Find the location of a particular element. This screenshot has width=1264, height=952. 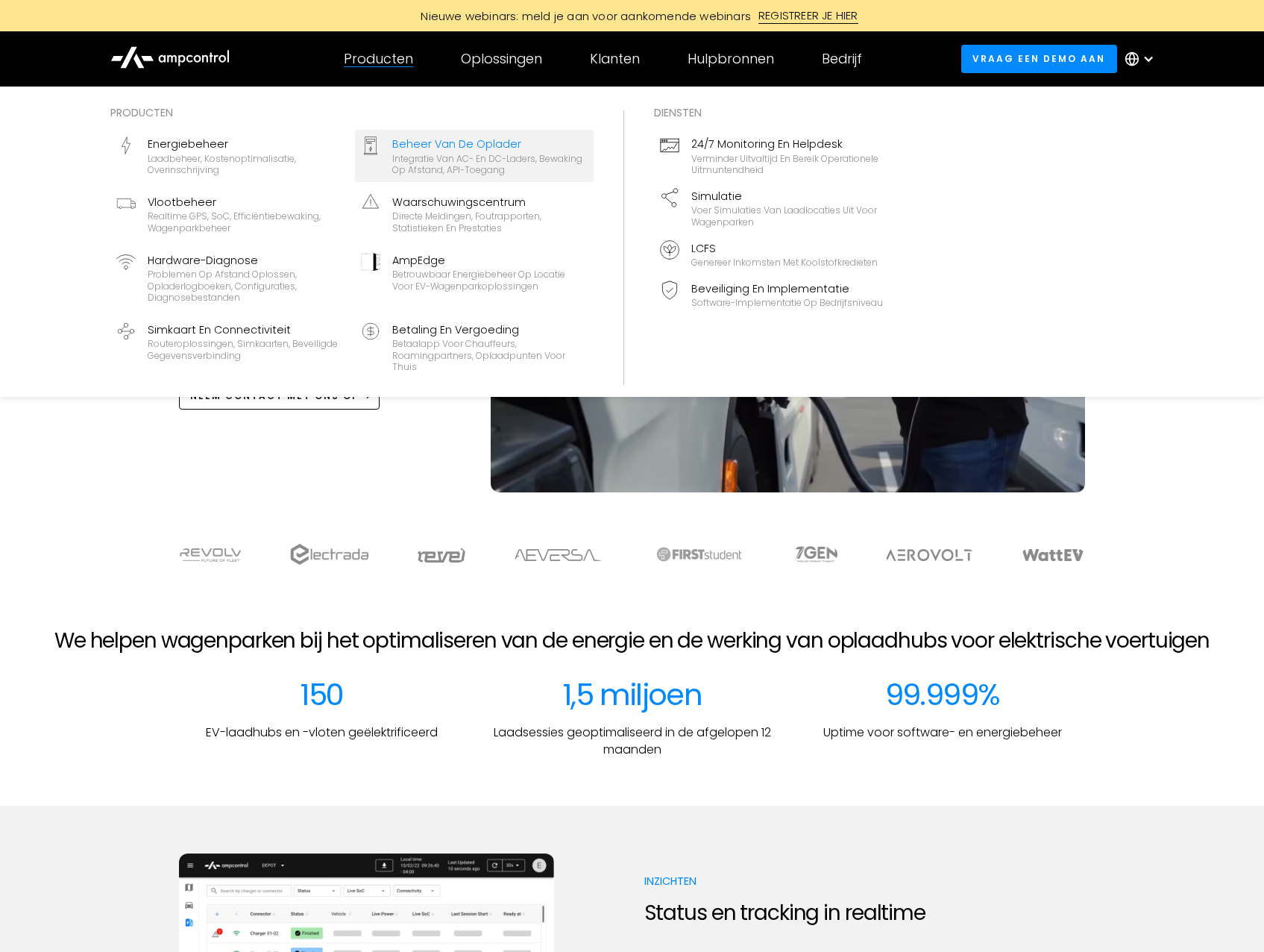

div: 99.999% is located at coordinates (943, 695).